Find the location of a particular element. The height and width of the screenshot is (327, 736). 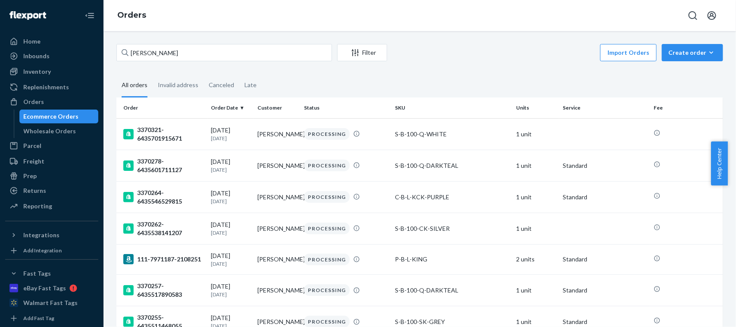

a: eBay Fast Tags is located at coordinates (52, 288).